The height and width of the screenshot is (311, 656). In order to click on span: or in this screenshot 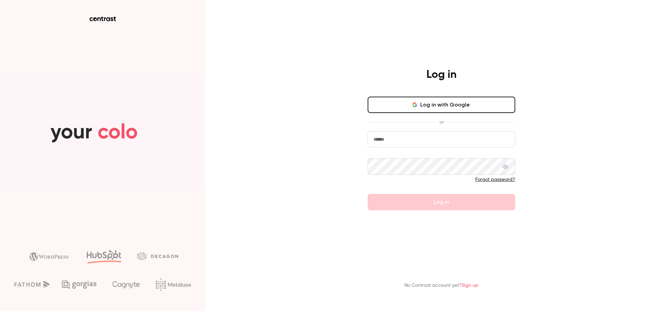, I will do `click(442, 122)`.